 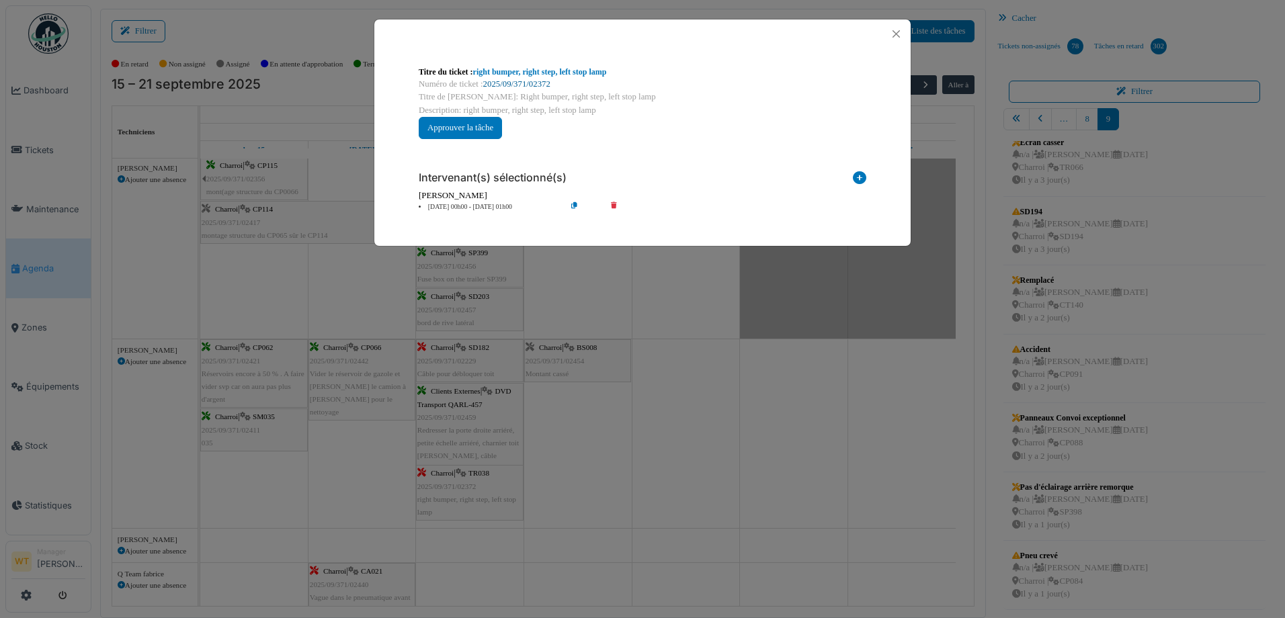 I want to click on button: Close, so click(x=896, y=34).